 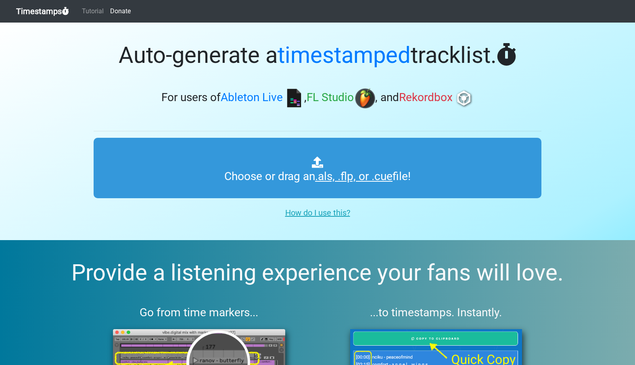 What do you see at coordinates (317, 273) in the screenshot?
I see `h2: Provide a listening experience your fans will love.` at bounding box center [317, 273].